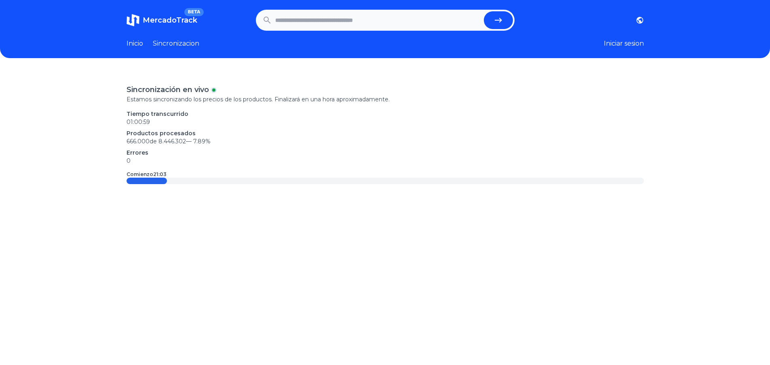 This screenshot has height=365, width=770. What do you see at coordinates (385, 99) in the screenshot?
I see `p: Estamos sincronizando los precios de los productos. Finalizará en una hora aproximadamente.` at bounding box center [385, 99].